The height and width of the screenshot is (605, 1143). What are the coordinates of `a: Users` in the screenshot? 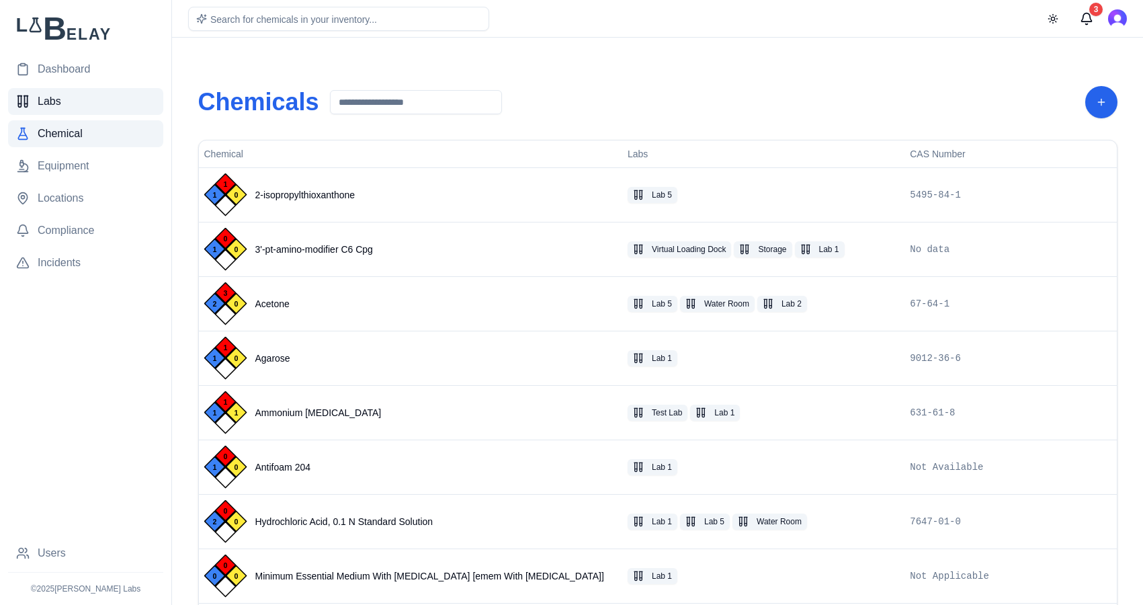 It's located at (85, 553).